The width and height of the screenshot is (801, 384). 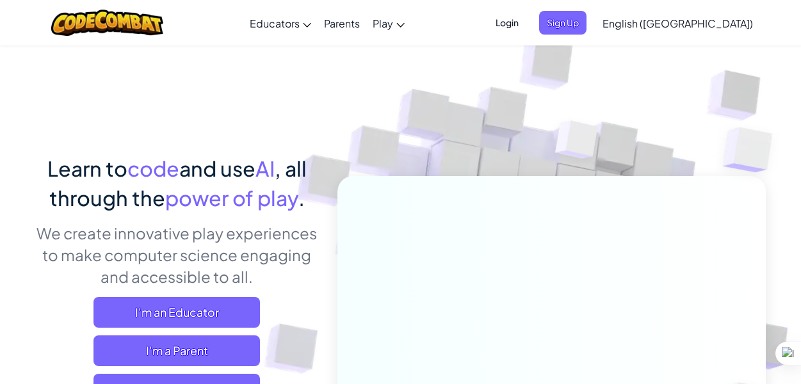 I want to click on p: We create innovative play experiences to make computer science engaging and accessible to all., so click(x=177, y=255).